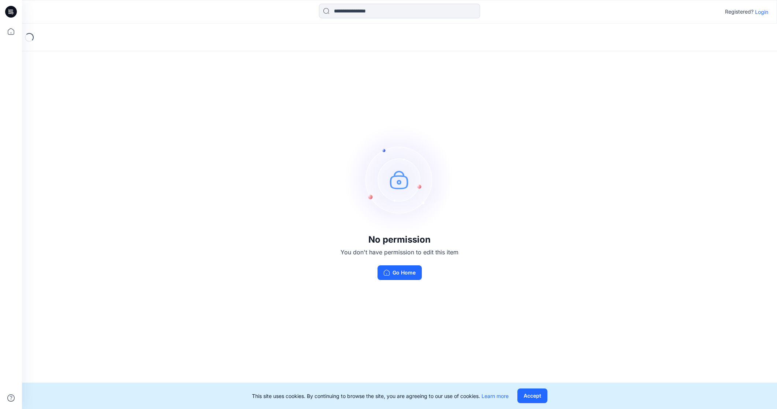 This screenshot has height=409, width=777. What do you see at coordinates (740, 12) in the screenshot?
I see `p: Registered?` at bounding box center [740, 12].